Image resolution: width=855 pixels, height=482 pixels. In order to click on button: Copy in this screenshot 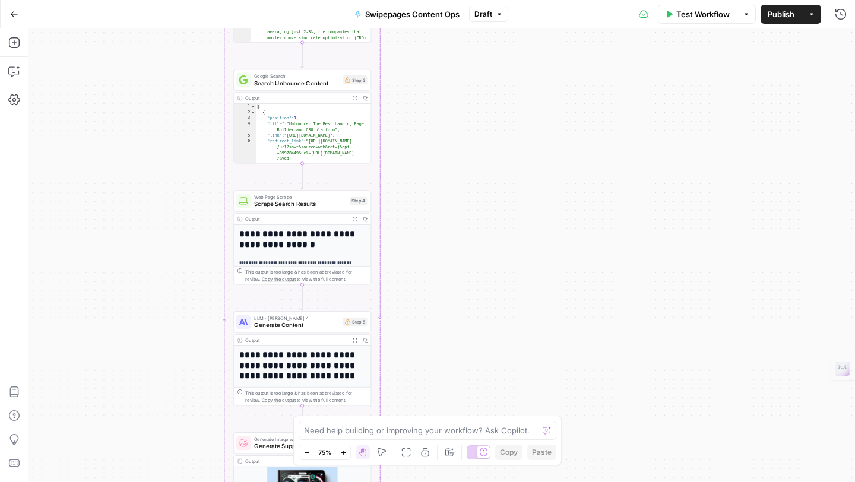, I will do `click(509, 453)`.